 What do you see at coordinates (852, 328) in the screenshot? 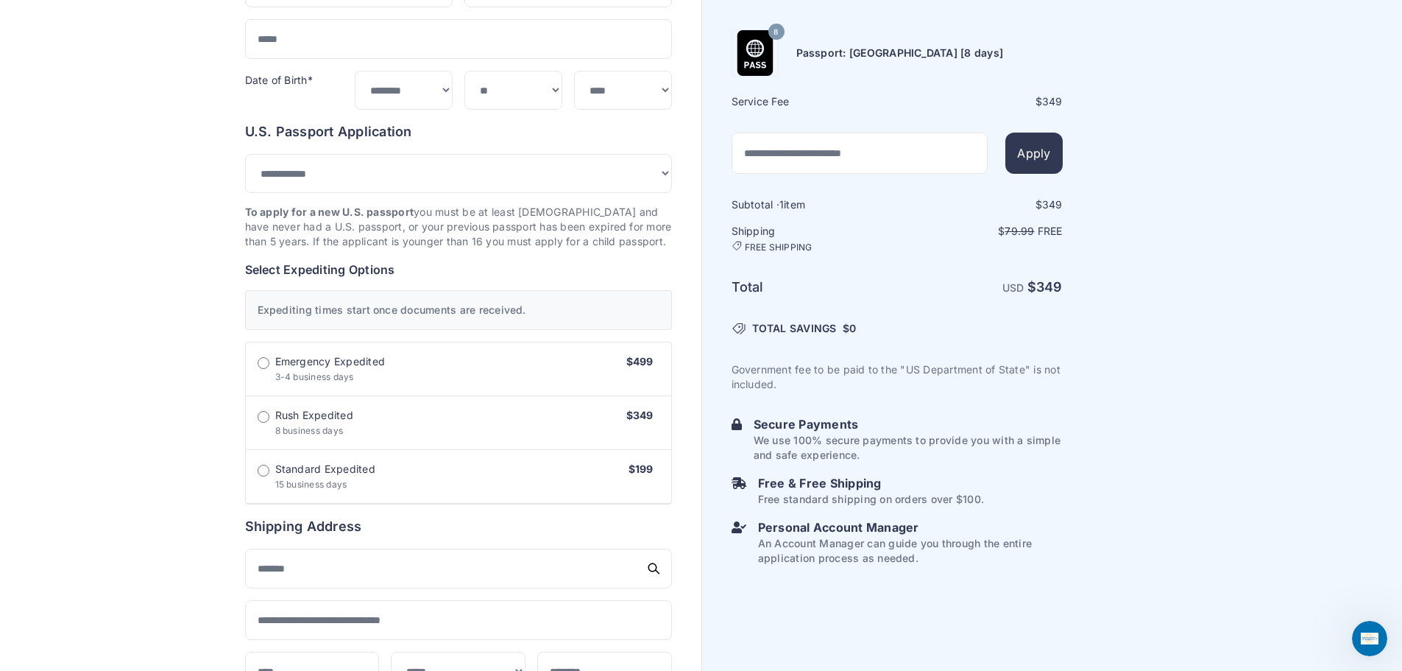
I see `span: 0` at bounding box center [852, 328].